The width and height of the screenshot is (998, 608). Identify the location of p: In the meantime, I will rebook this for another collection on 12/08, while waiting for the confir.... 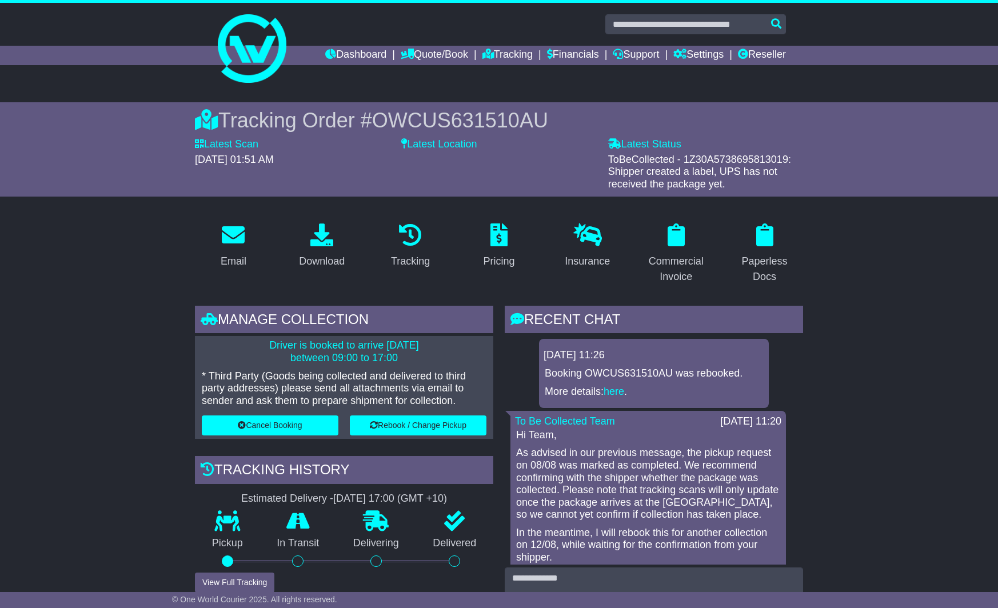
(648, 545).